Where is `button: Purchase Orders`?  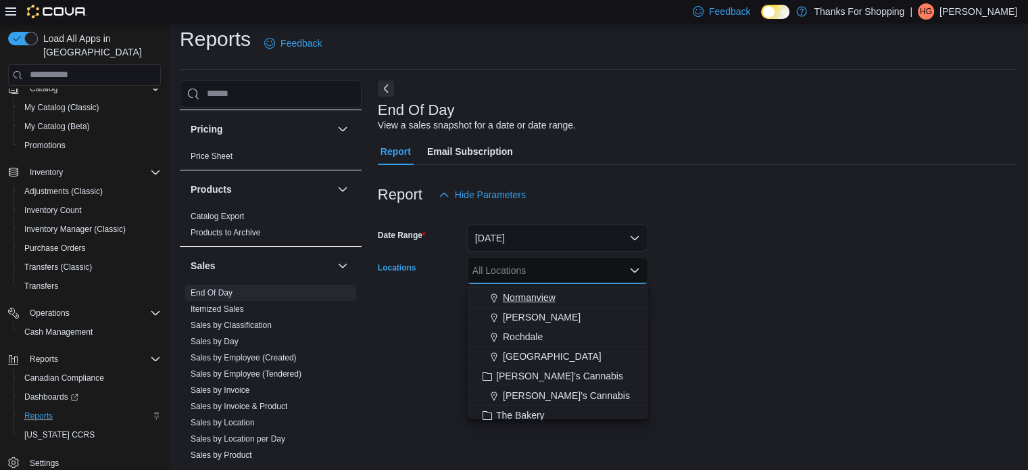 button: Purchase Orders is located at coordinates (90, 248).